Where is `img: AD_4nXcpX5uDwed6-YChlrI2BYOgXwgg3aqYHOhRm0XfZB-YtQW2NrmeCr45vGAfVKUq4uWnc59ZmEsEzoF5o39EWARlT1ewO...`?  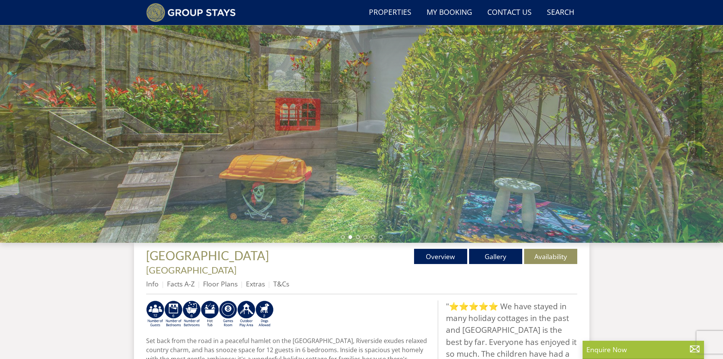 img: AD_4nXcpX5uDwed6-YChlrI2BYOgXwgg3aqYHOhRm0XfZB-YtQW2NrmeCr45vGAfVKUq4uWnc59ZmEsEzoF5o39EWARlT1ewO... is located at coordinates (210, 314).